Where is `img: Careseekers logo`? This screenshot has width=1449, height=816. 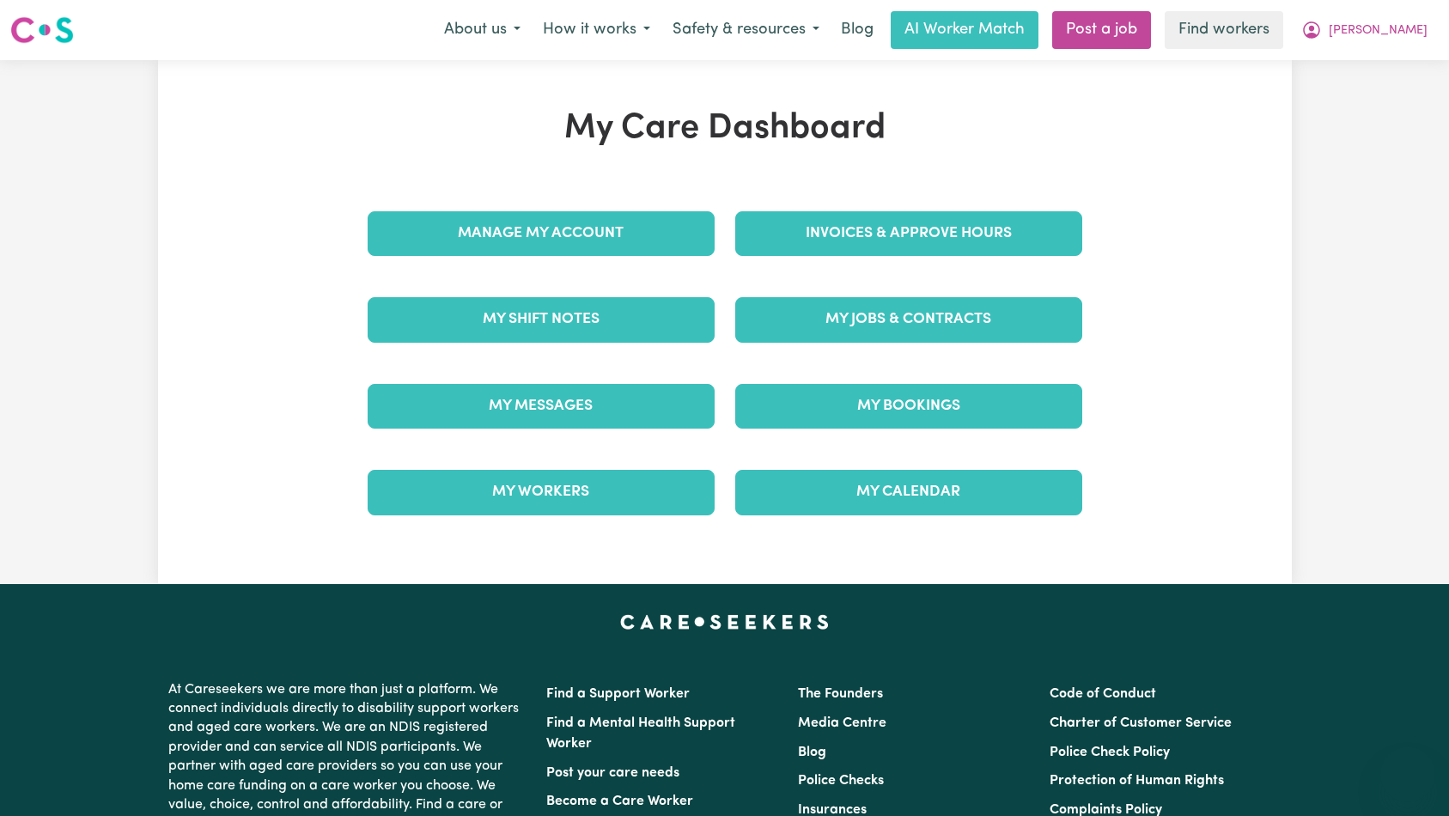 img: Careseekers logo is located at coordinates (42, 30).